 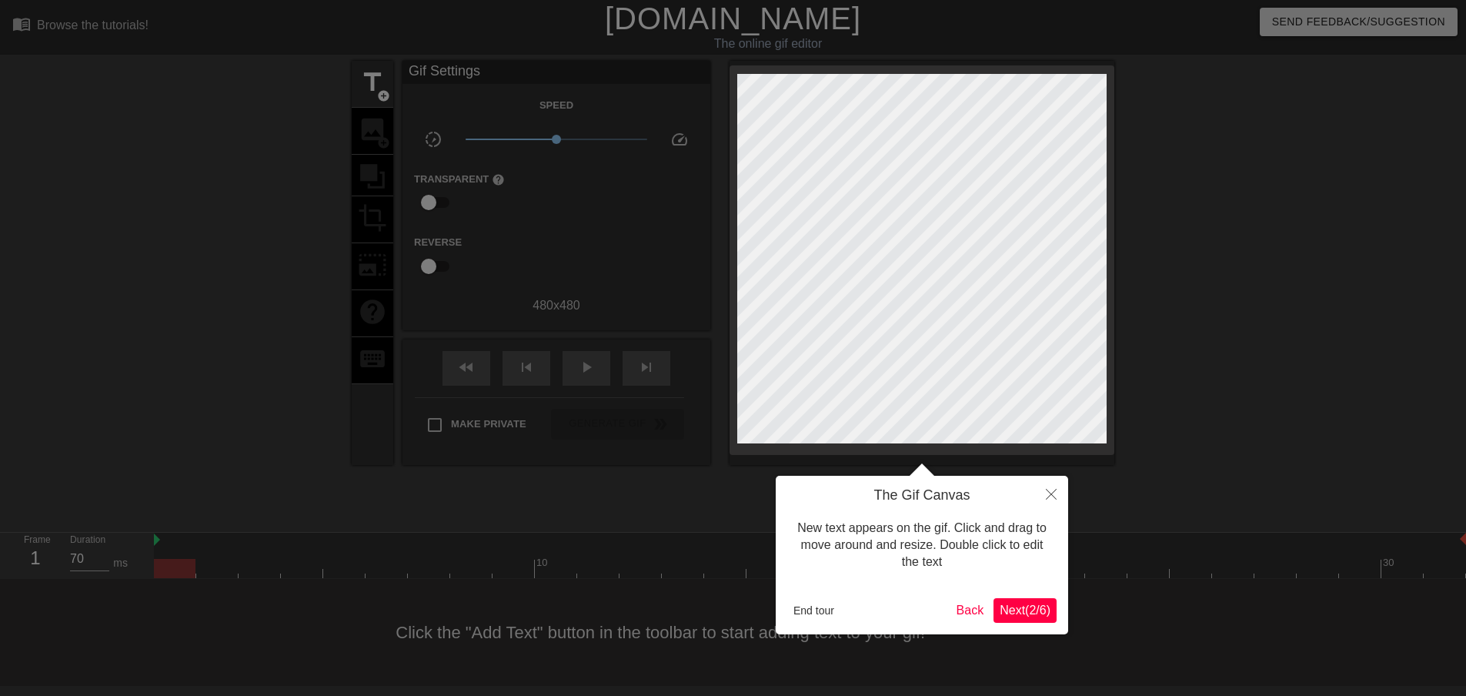 What do you see at coordinates (970, 610) in the screenshot?
I see `button: Back` at bounding box center [970, 610].